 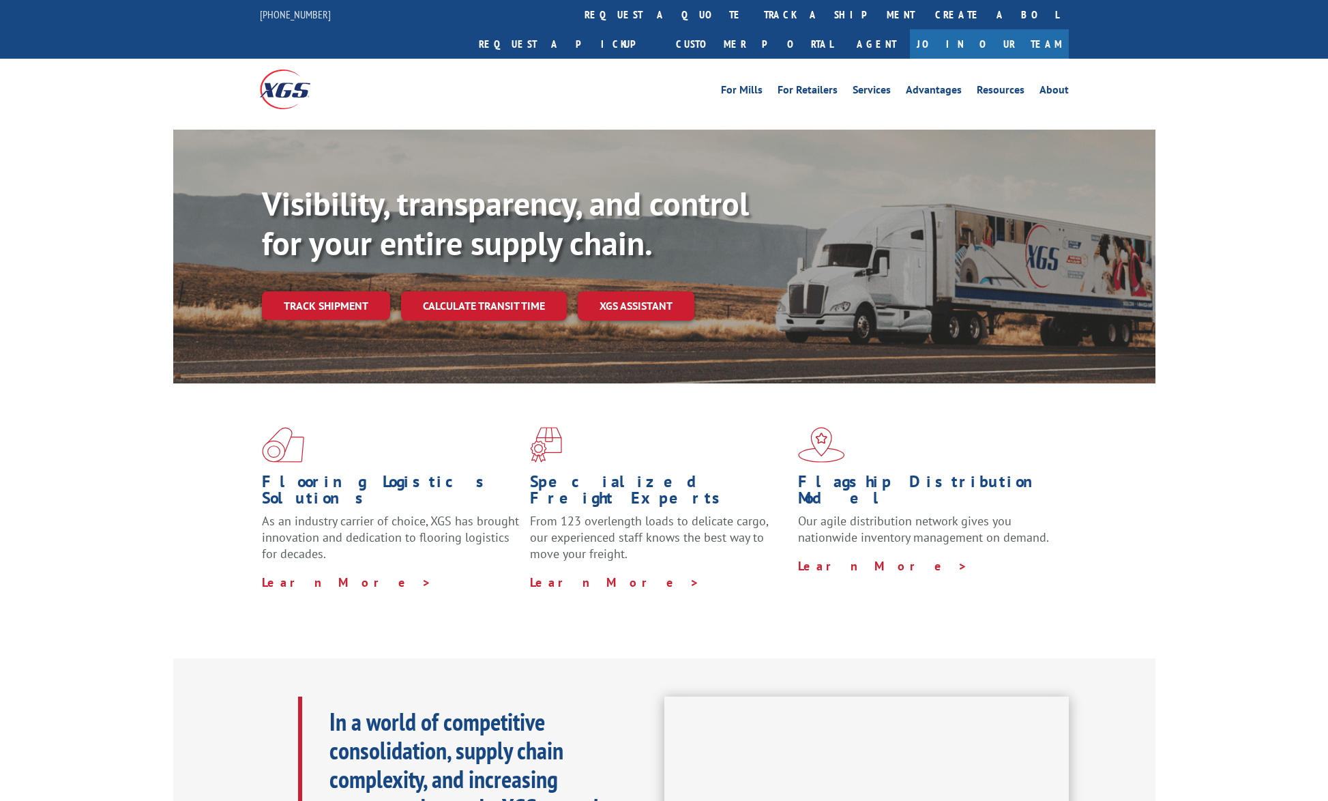 I want to click on span: As an industry carrier of choice, XGS has brought innovation and dedication to flooring logistics..., so click(x=390, y=537).